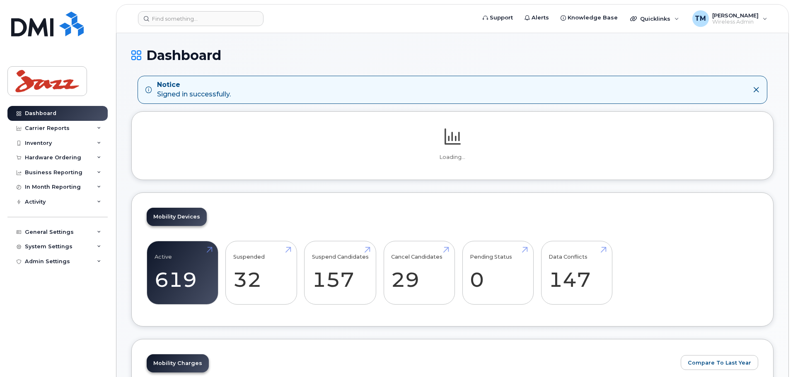 This screenshot has height=377, width=793. Describe the element at coordinates (719, 363) in the screenshot. I see `span: Compare To Last Year` at that location.